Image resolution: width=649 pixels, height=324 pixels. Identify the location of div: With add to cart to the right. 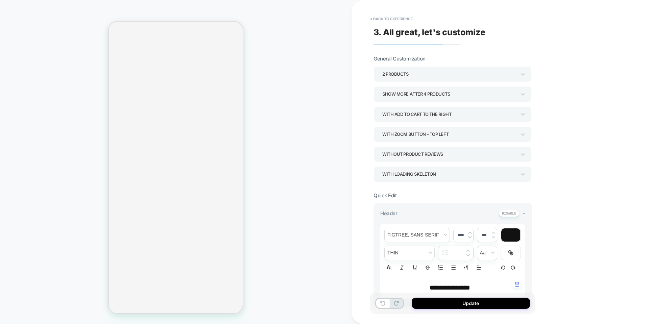
(449, 114).